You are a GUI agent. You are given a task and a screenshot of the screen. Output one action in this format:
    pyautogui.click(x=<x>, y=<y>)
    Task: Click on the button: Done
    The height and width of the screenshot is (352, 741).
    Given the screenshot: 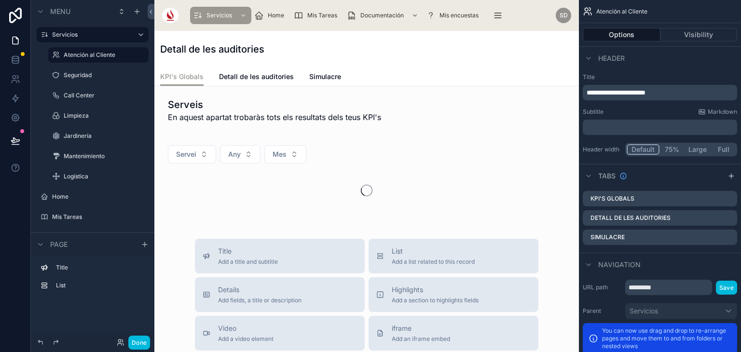 What is the action you would take?
    pyautogui.click(x=139, y=343)
    